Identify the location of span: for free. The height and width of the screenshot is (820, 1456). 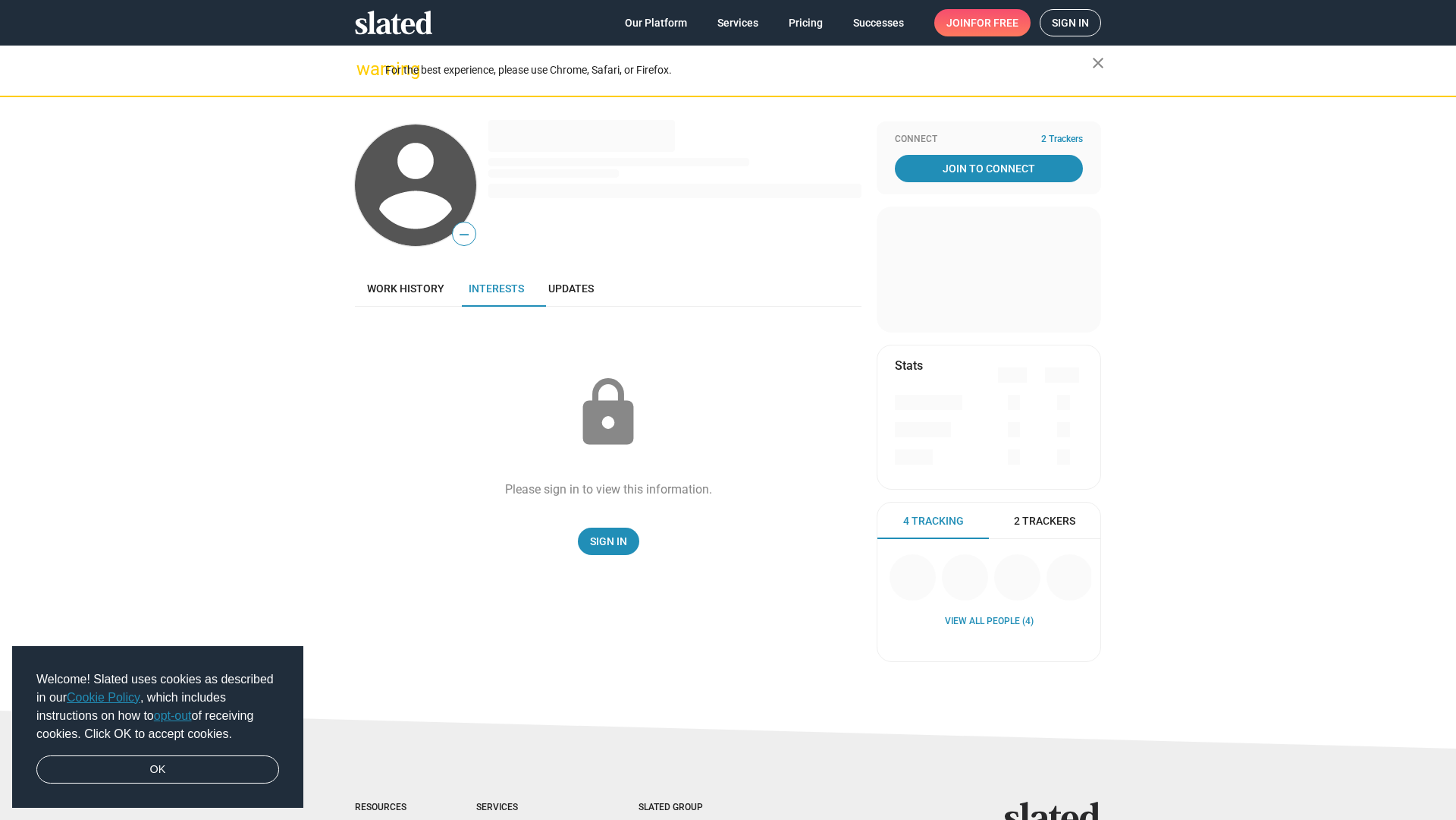
(995, 22).